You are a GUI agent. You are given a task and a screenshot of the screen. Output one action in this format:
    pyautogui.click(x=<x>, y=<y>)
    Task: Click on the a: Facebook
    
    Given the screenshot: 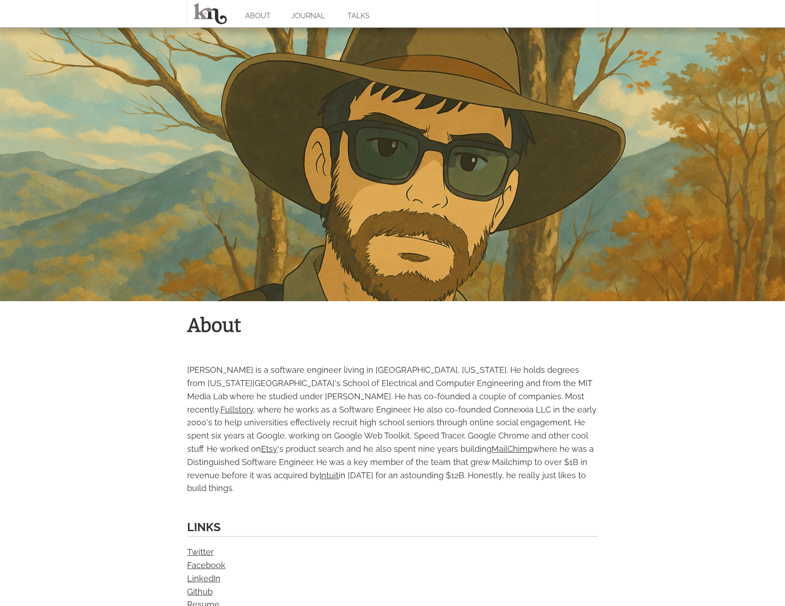 What is the action you would take?
    pyautogui.click(x=206, y=565)
    